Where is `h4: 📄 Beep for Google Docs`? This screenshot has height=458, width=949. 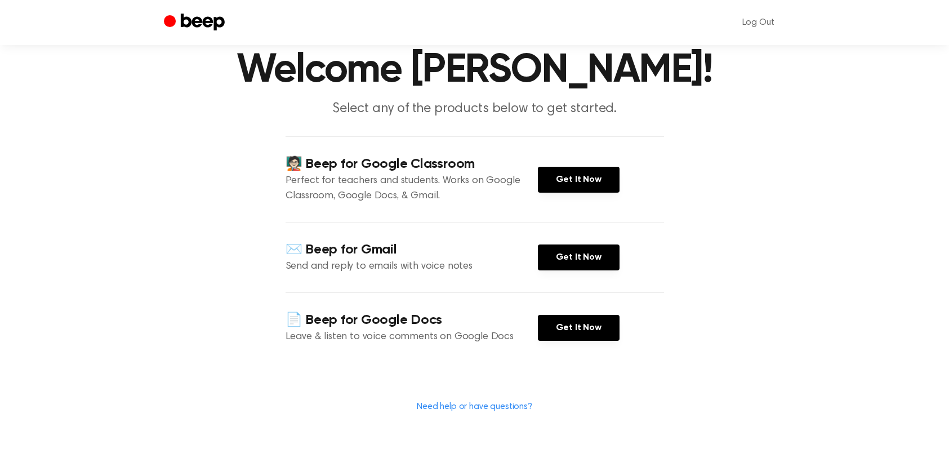
h4: 📄 Beep for Google Docs is located at coordinates (412, 320).